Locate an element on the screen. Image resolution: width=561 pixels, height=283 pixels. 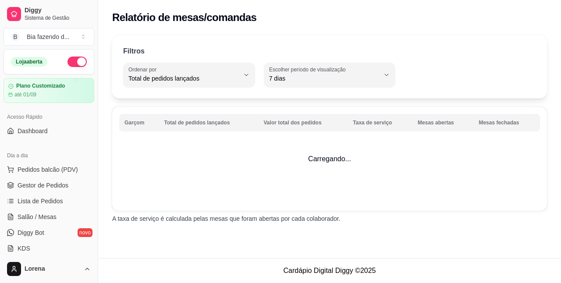
button: Escolher período de visualização7 dias is located at coordinates (329, 75).